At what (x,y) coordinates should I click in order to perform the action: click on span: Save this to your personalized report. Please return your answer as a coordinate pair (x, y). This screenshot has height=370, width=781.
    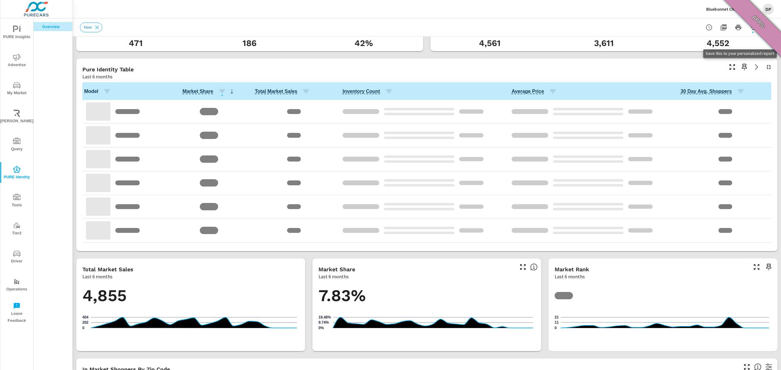
    Looking at the image, I should click on (769, 267).